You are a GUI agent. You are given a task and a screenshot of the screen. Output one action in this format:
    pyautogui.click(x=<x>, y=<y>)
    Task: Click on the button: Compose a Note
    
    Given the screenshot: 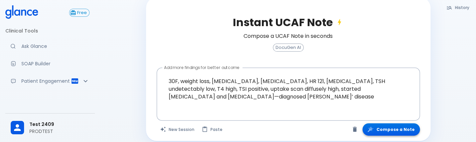 What is the action you would take?
    pyautogui.click(x=391, y=129)
    